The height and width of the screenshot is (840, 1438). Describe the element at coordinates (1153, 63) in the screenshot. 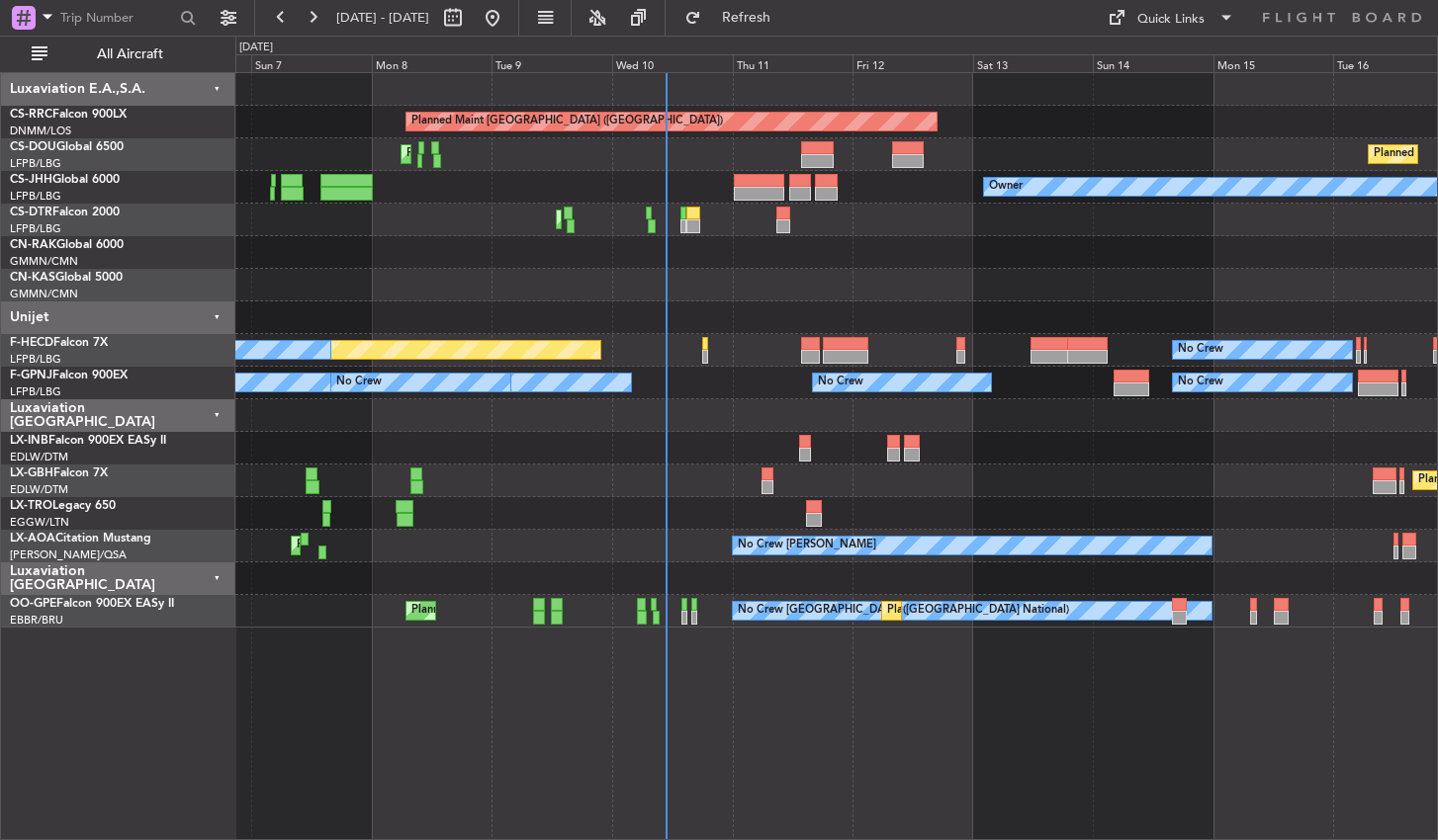

I see `div: Sun 14` at that location.